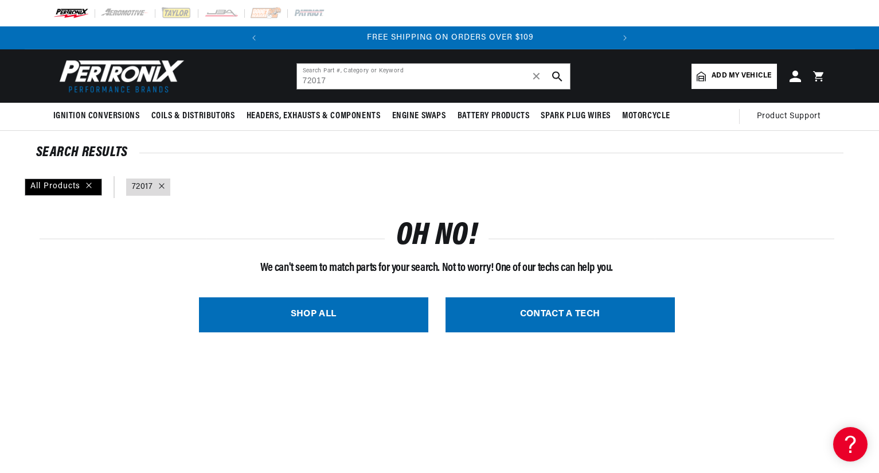  What do you see at coordinates (450, 37) in the screenshot?
I see `span: FREE SHIPPING ON ORDERS OVER $109` at bounding box center [450, 37].